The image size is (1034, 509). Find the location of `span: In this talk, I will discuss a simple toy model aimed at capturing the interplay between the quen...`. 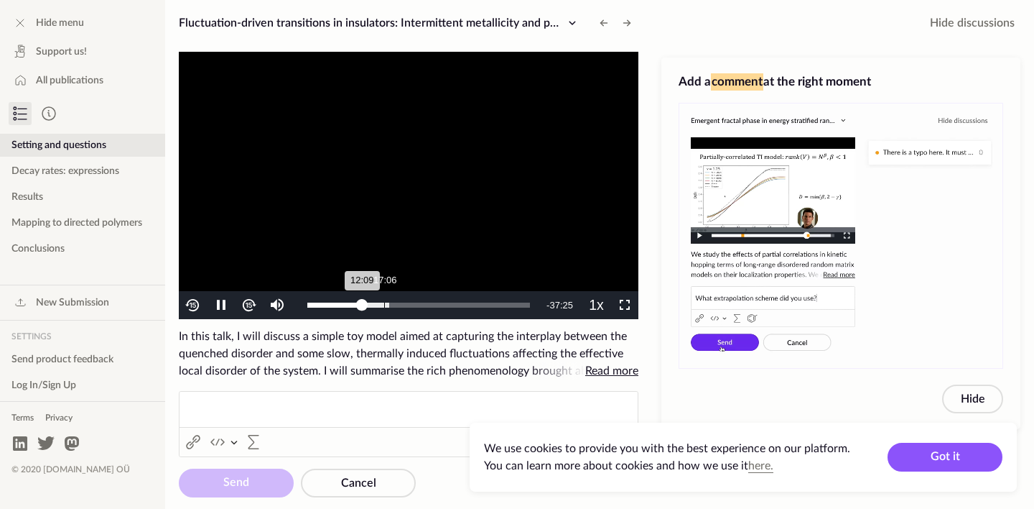

span: In this talk, I will discuss a simple toy model aimed at capturing the interplay between the quen... is located at coordinates (409, 353).